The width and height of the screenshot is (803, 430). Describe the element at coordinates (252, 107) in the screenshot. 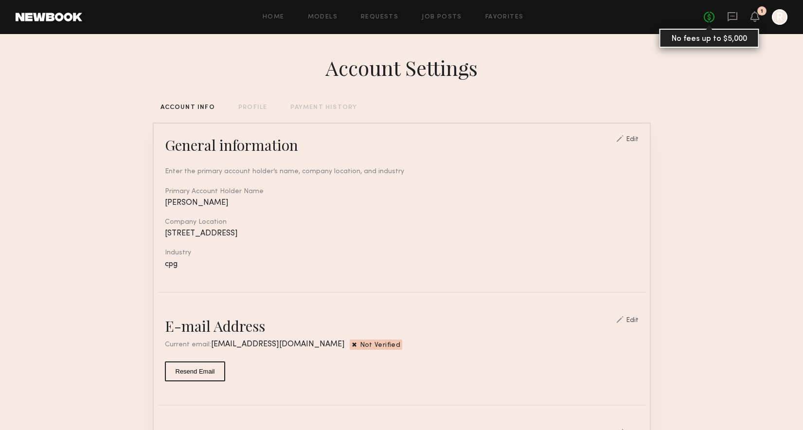

I see `div: PROFILE` at that location.